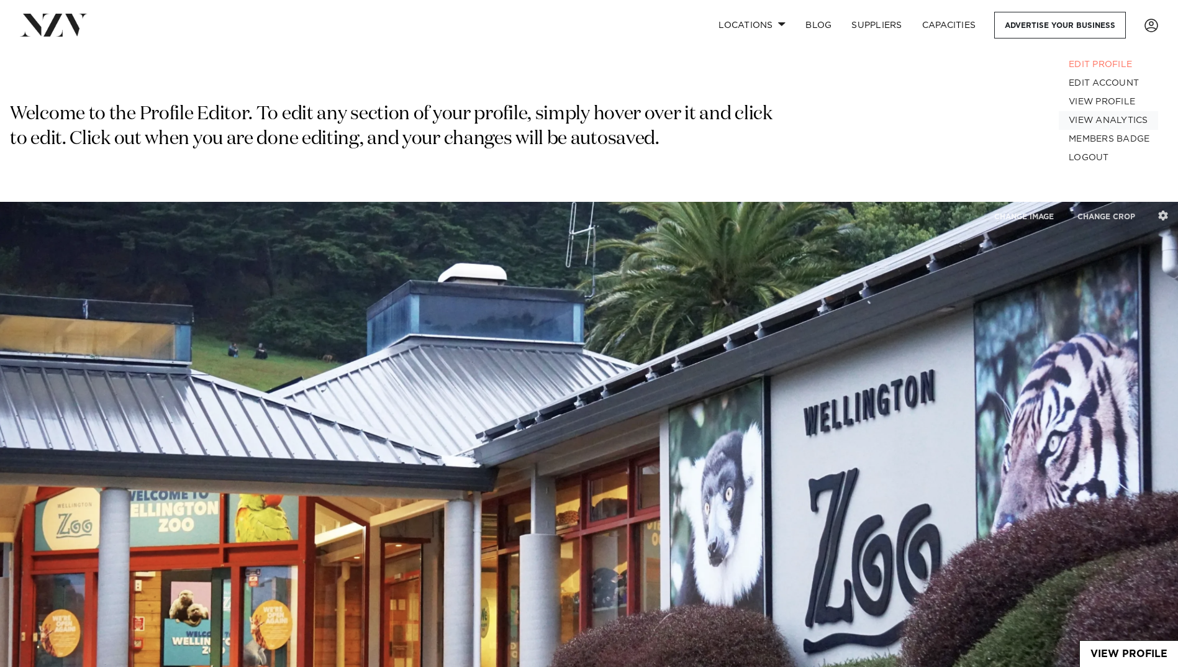 This screenshot has width=1178, height=667. What do you see at coordinates (1024, 216) in the screenshot?
I see `button: CHANGE IMAGE` at bounding box center [1024, 216].